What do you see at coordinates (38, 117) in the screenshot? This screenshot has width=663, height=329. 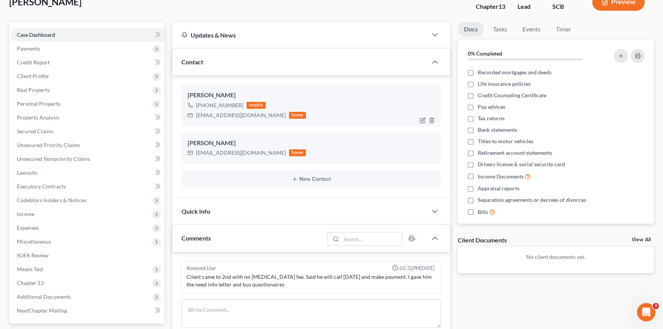 I see `span: Property Analysis` at bounding box center [38, 117].